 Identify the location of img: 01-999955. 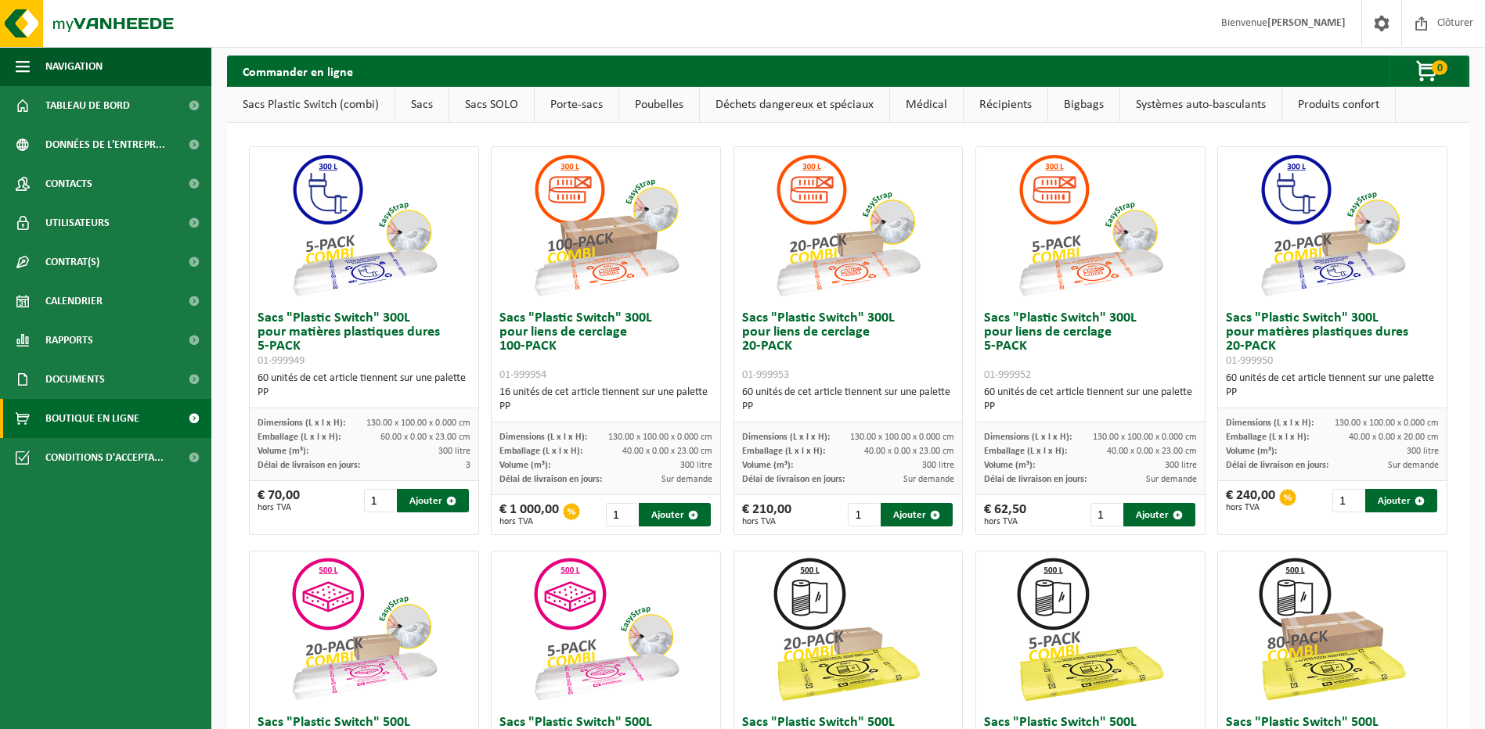
(606, 630).